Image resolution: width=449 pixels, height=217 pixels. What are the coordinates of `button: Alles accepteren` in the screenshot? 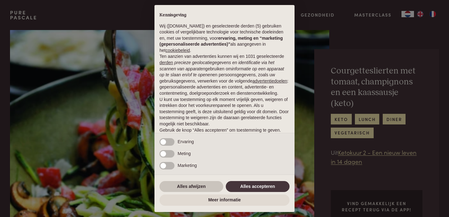 It's located at (258, 187).